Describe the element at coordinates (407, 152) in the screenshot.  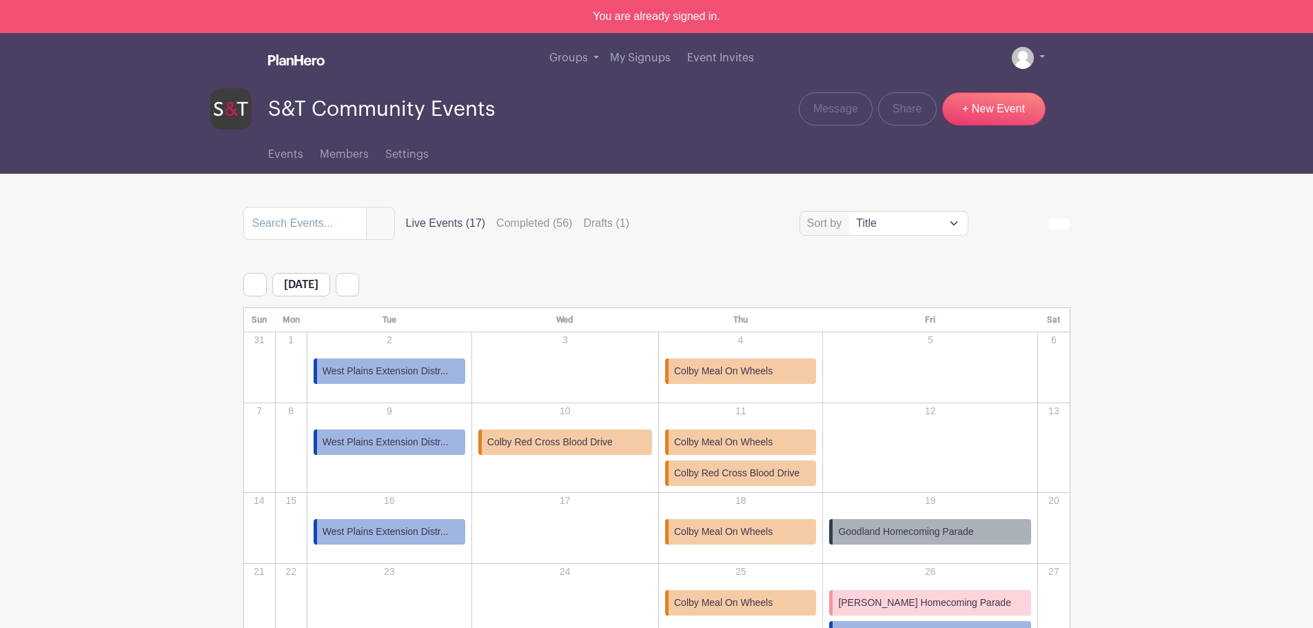
I see `a: Settings` at that location.